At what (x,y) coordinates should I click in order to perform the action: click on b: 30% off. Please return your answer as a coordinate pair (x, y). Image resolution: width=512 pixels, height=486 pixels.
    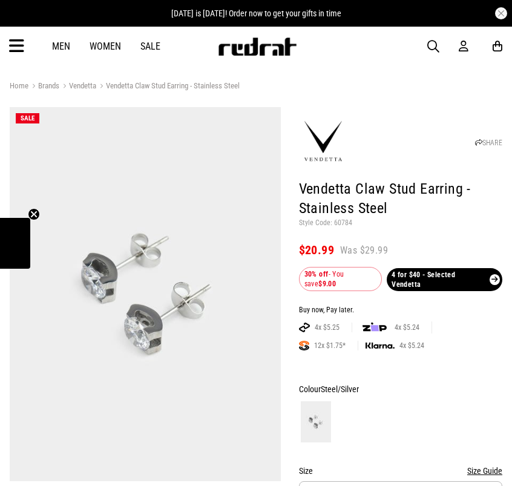
    Looking at the image, I should click on (316, 274).